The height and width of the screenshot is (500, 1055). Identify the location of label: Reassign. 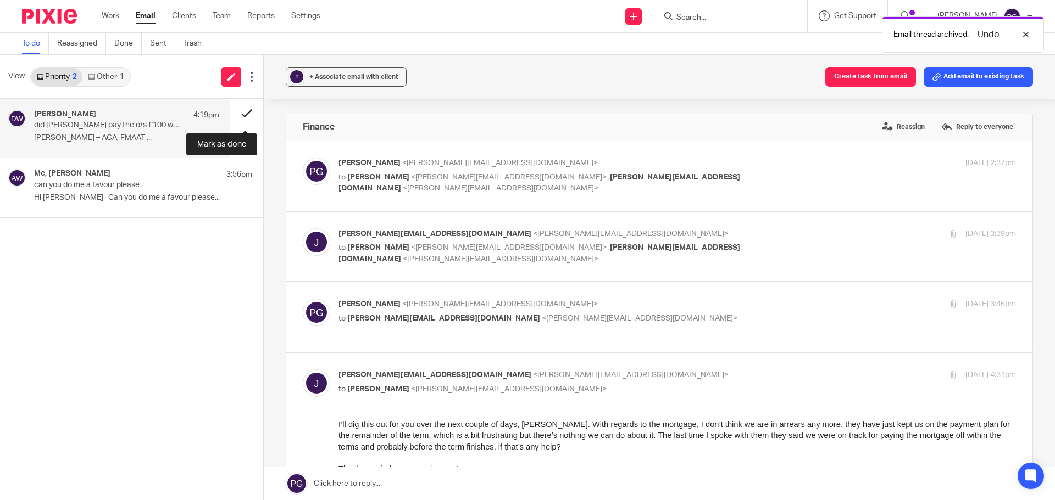
(903, 127).